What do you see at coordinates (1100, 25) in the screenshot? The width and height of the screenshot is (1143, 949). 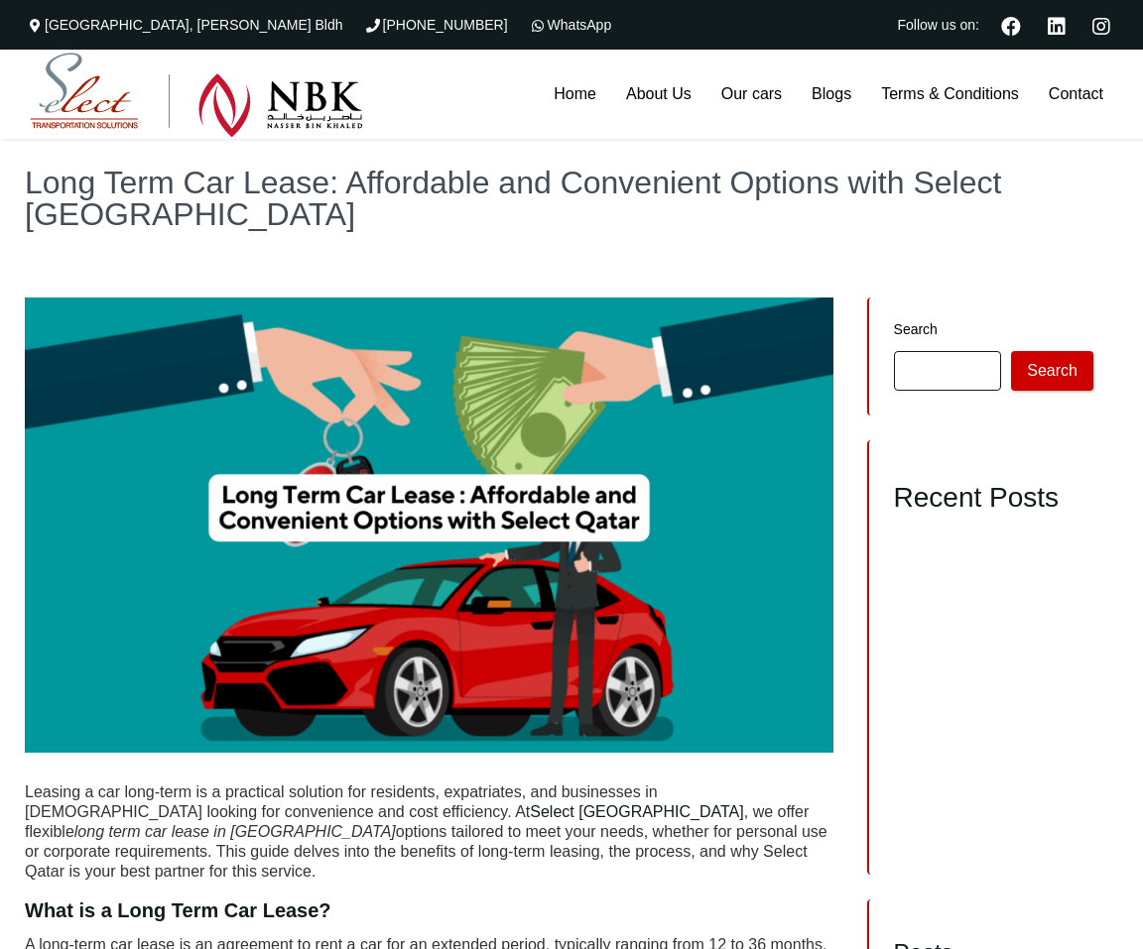 I see `a: Instagram` at bounding box center [1100, 25].